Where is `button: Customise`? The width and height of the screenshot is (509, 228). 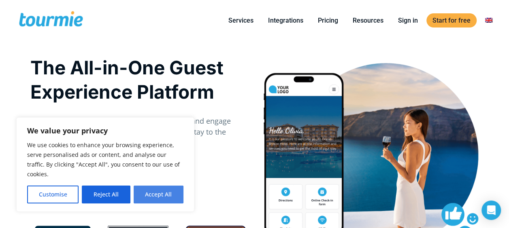
button: Customise is located at coordinates (53, 195).